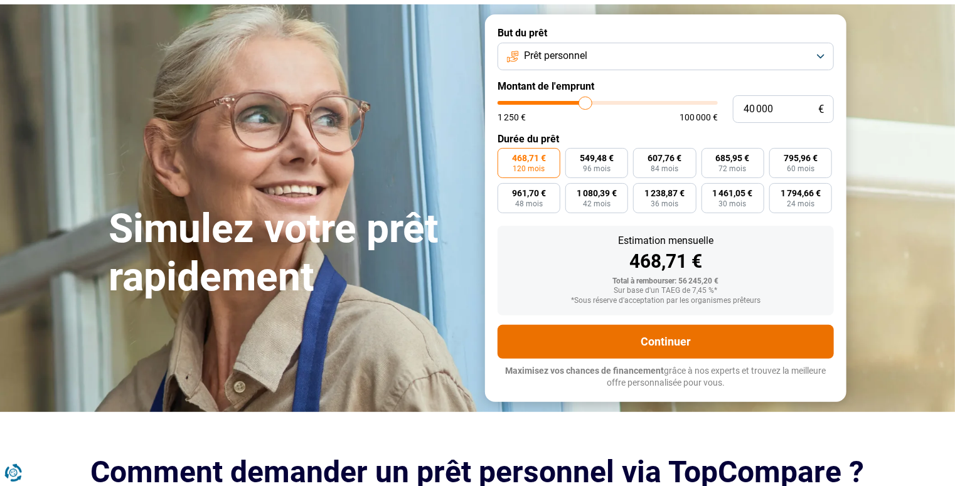  Describe the element at coordinates (698, 117) in the screenshot. I see `span: 100 000 €` at that location.